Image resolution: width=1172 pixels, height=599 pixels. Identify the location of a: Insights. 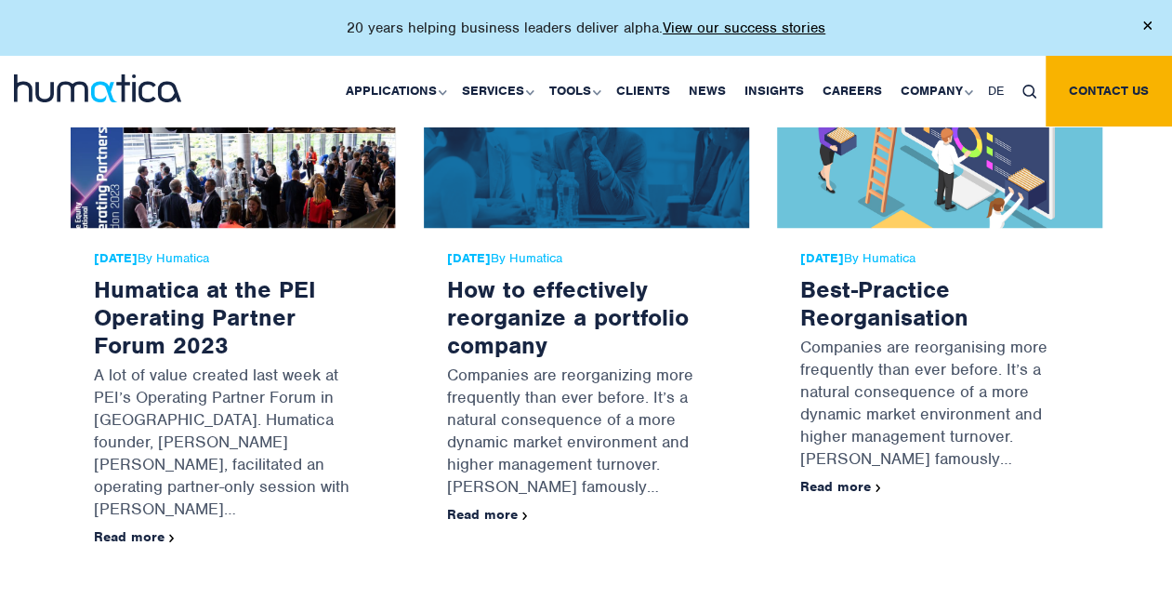
(774, 91).